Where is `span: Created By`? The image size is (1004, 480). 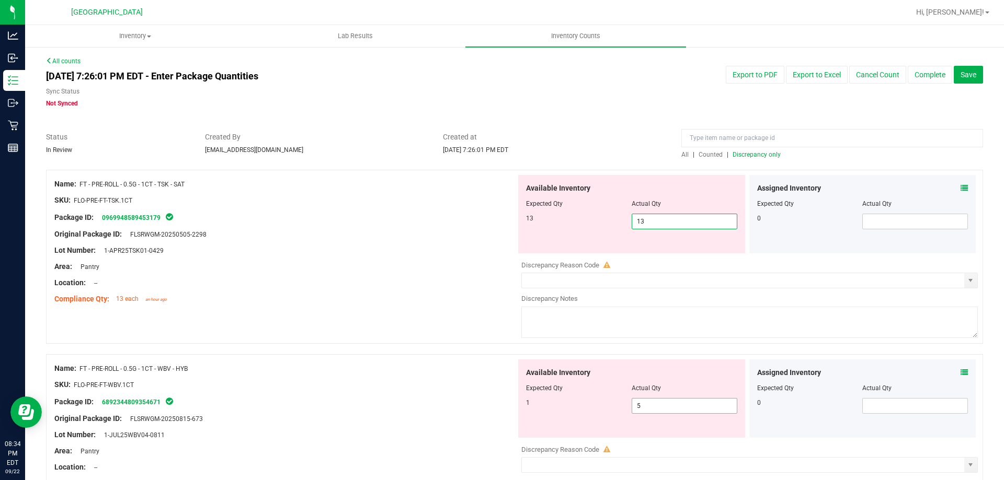 span: Created By is located at coordinates (316, 137).